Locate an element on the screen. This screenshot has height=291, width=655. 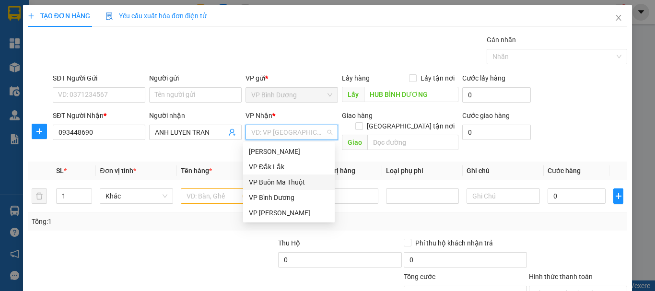
span: Lấy is located at coordinates (353, 95).